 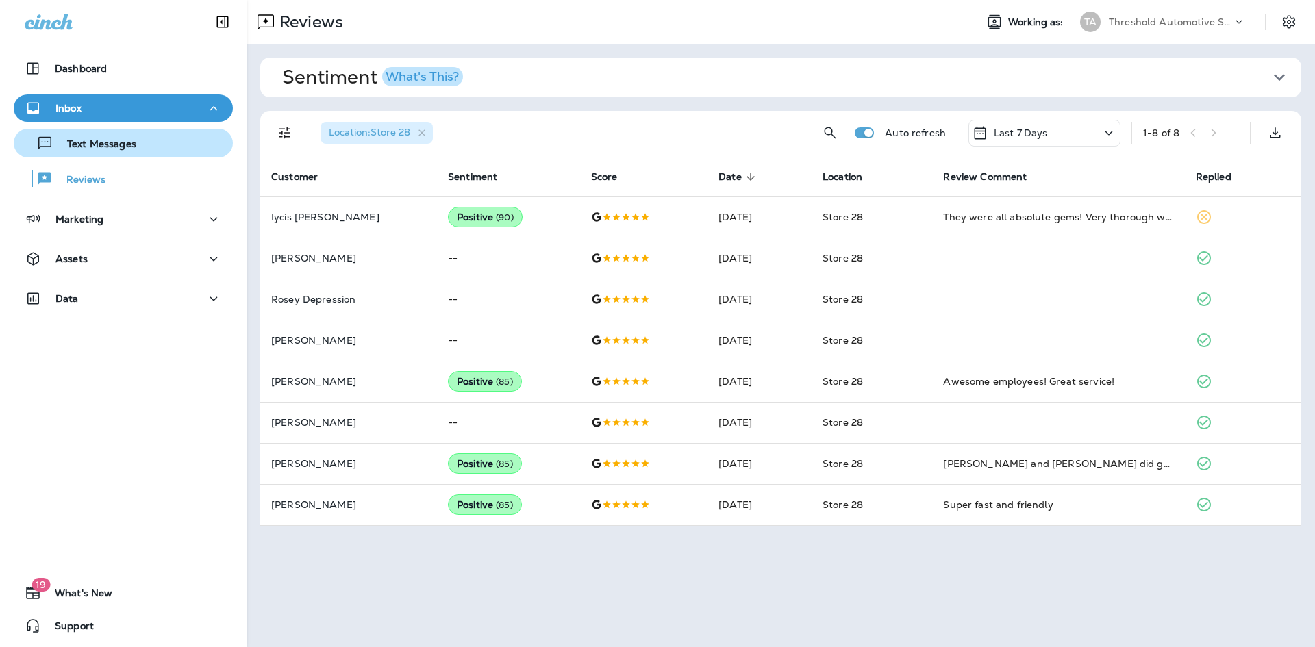 What do you see at coordinates (67, 629) in the screenshot?
I see `span: Support` at bounding box center [67, 629].